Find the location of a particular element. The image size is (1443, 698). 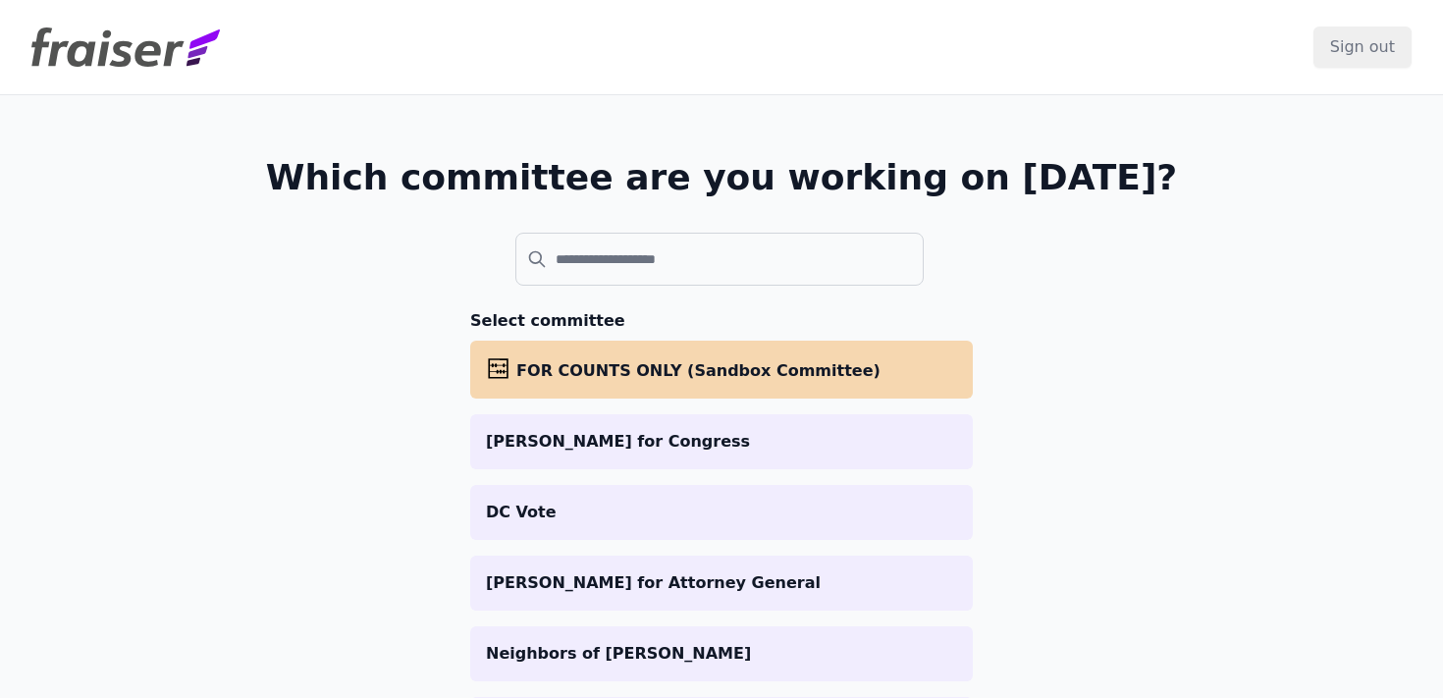

h3: Select committee is located at coordinates (721, 321).